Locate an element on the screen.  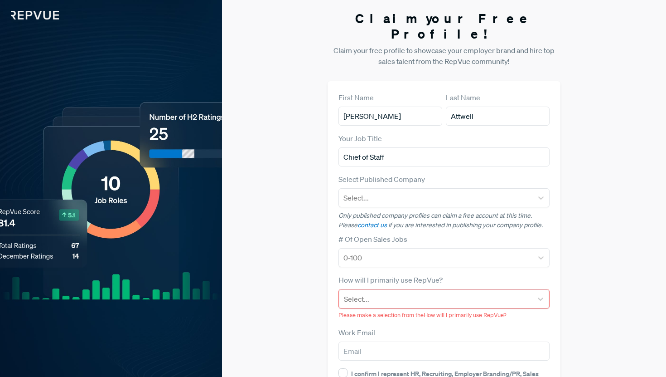
input: Email is located at coordinates (444, 351).